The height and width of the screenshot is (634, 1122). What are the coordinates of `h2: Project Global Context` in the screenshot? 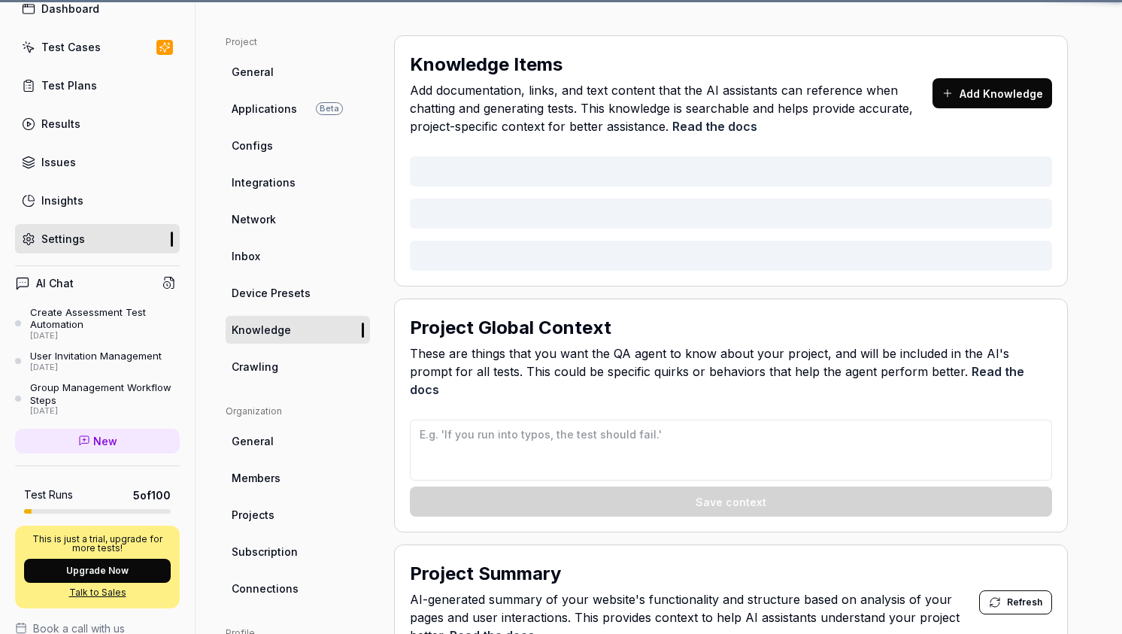 It's located at (510, 328).